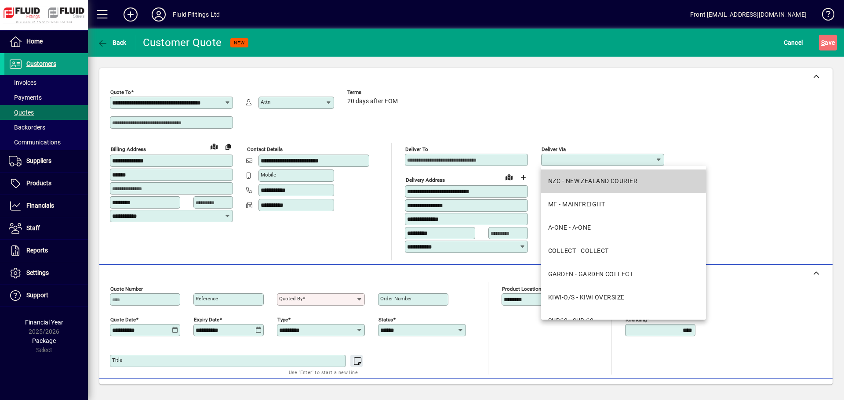  What do you see at coordinates (207, 299) in the screenshot?
I see `mat-label: Reference` at bounding box center [207, 299].